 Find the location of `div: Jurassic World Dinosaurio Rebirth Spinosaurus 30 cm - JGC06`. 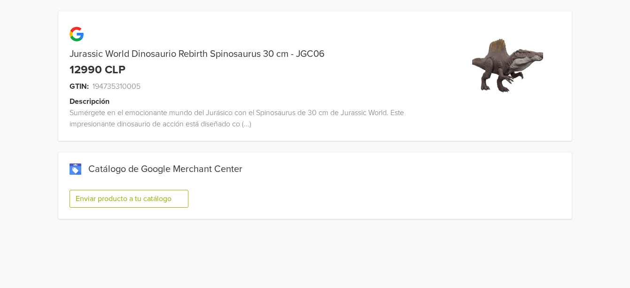

div: Jurassic World Dinosaurio Rebirth Spinosaurus 30 cm - JGC06 is located at coordinates (250, 54).